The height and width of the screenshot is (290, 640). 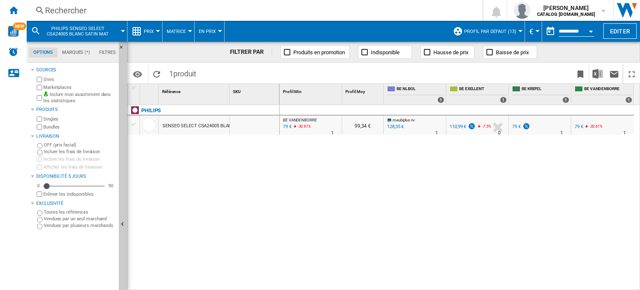 I want to click on img: excel-24x24.png, so click(x=598, y=74).